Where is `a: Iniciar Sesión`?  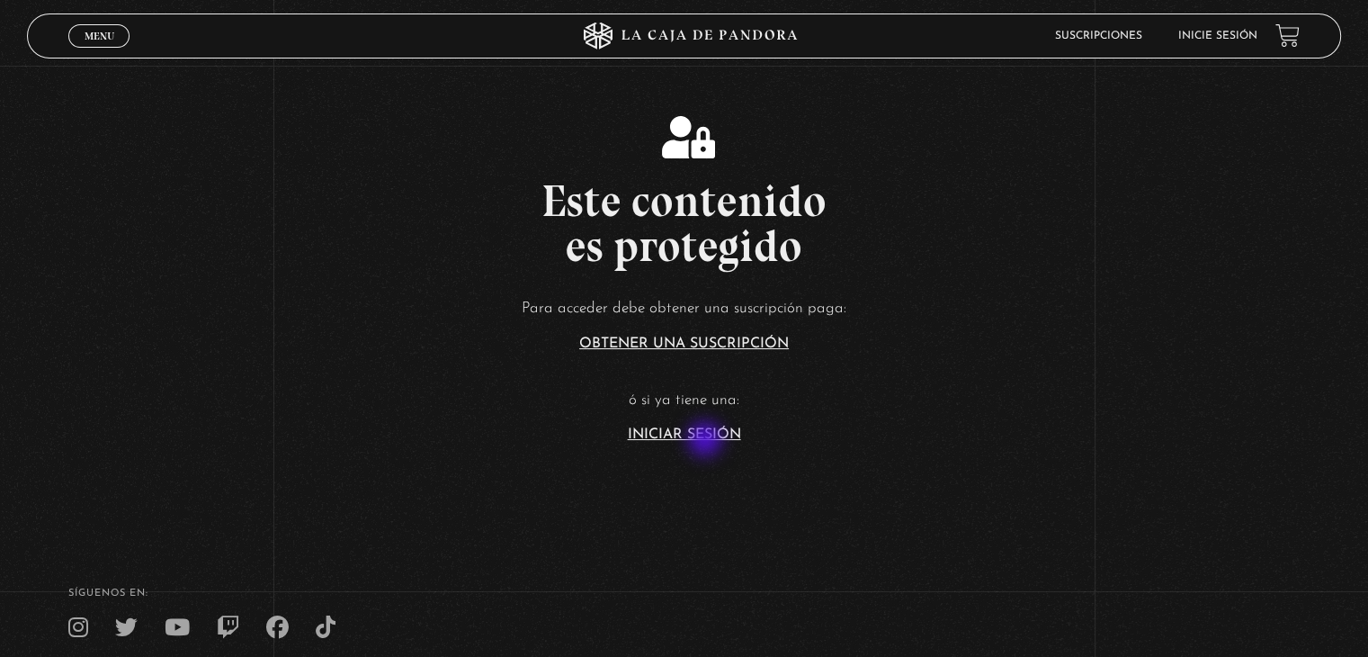 a: Iniciar Sesión is located at coordinates (684, 434).